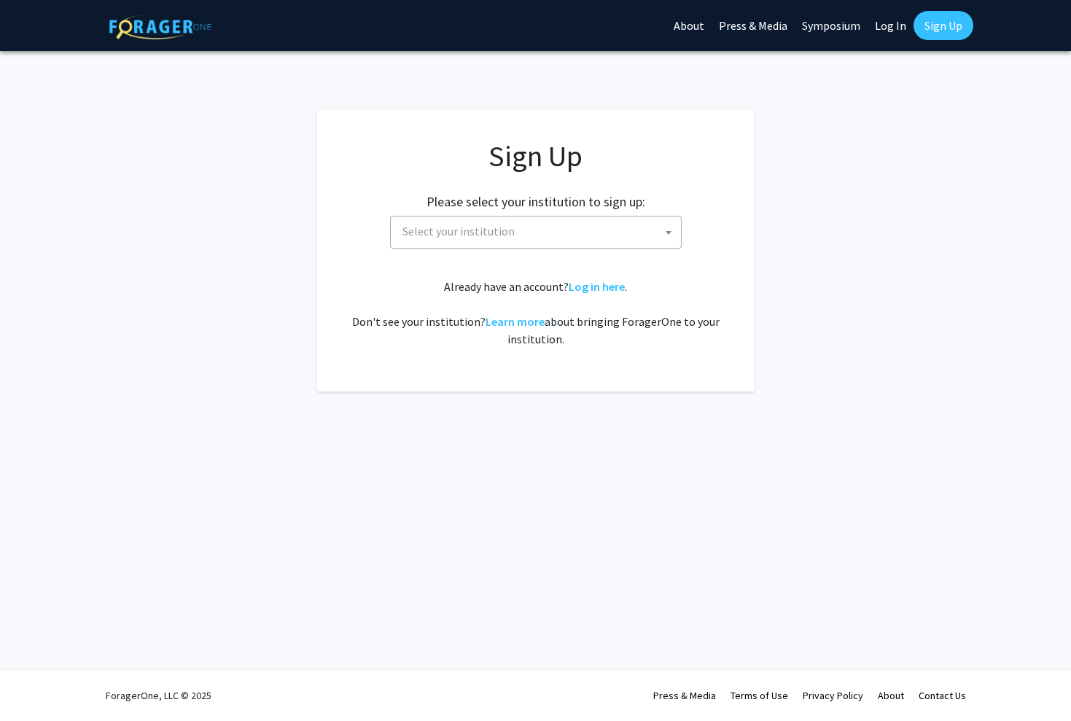 This screenshot has width=1071, height=721. What do you see at coordinates (158, 696) in the screenshot?
I see `div: ForagerOne, LLC © 2025` at bounding box center [158, 696].